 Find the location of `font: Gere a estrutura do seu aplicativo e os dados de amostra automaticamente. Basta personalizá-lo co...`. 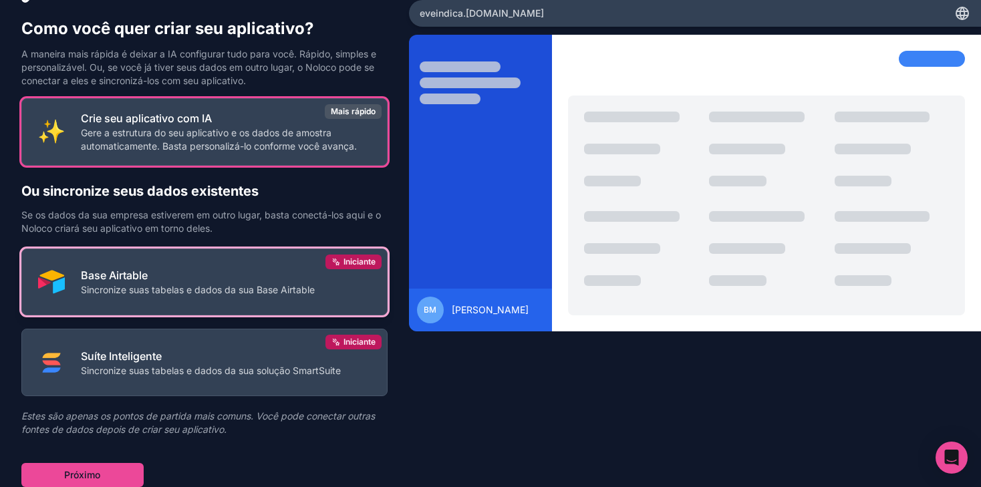

font: Gere a estrutura do seu aplicativo e os dados de amostra automaticamente. Basta personalizá-lo co... is located at coordinates (218, 139).